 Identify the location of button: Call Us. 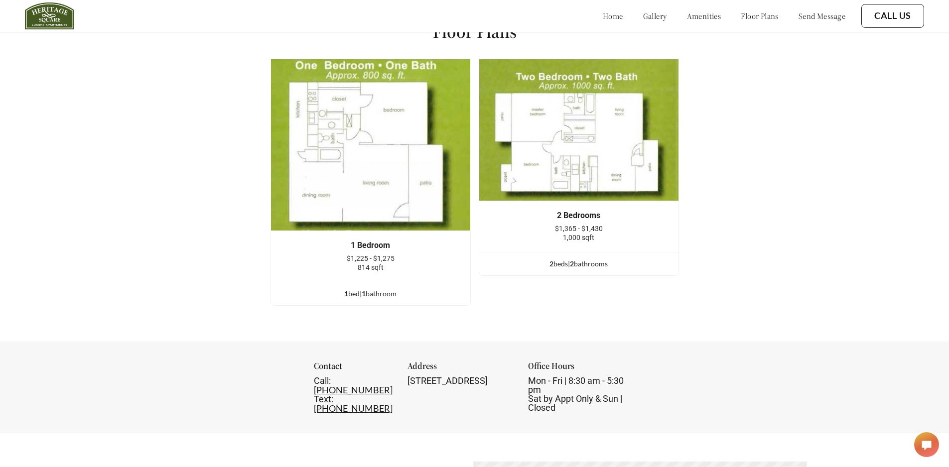
(893, 16).